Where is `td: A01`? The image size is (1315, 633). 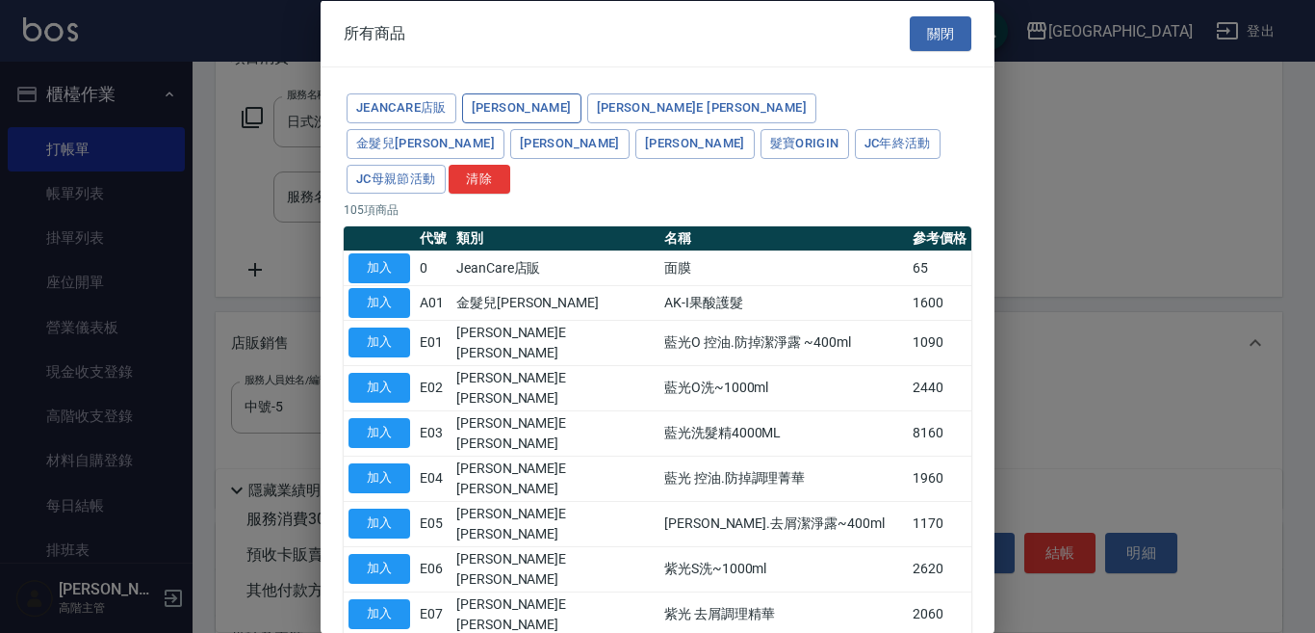
td: A01 is located at coordinates (433, 302).